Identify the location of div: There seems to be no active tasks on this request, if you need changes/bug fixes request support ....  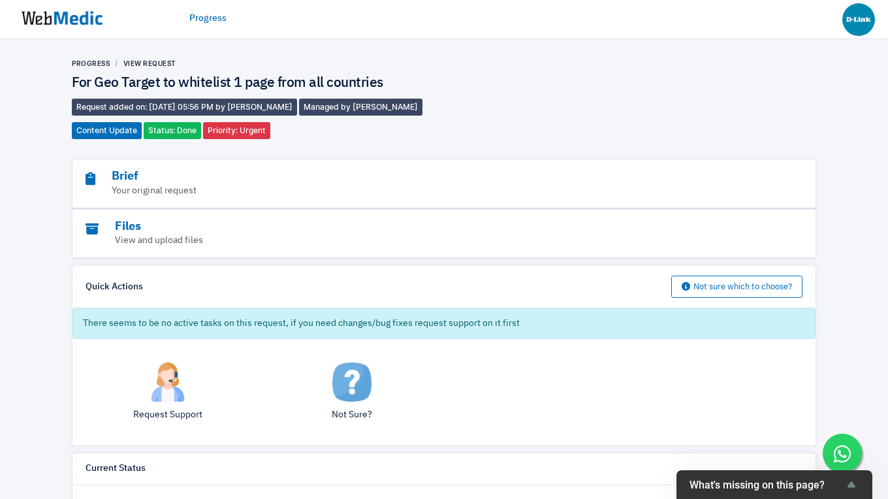
(444, 323).